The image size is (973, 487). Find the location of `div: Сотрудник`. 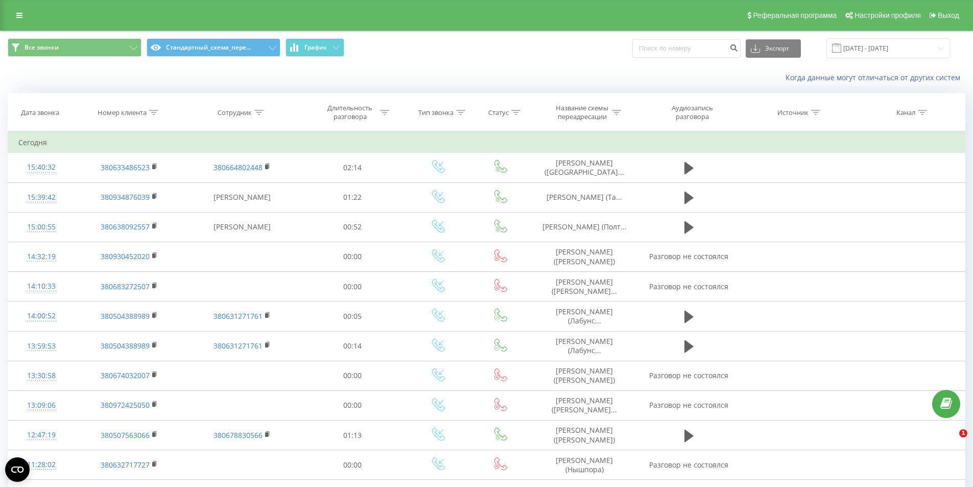

div: Сотрудник is located at coordinates (234, 112).